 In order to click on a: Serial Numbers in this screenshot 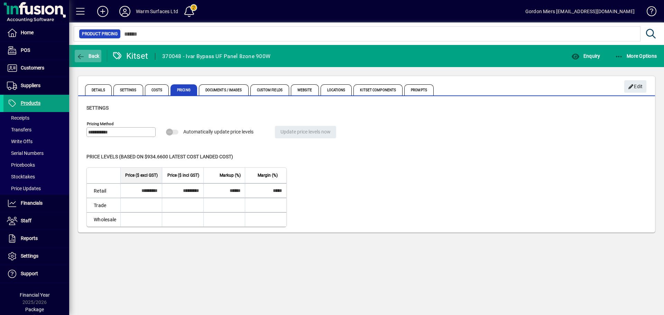, I will do `click(36, 153)`.